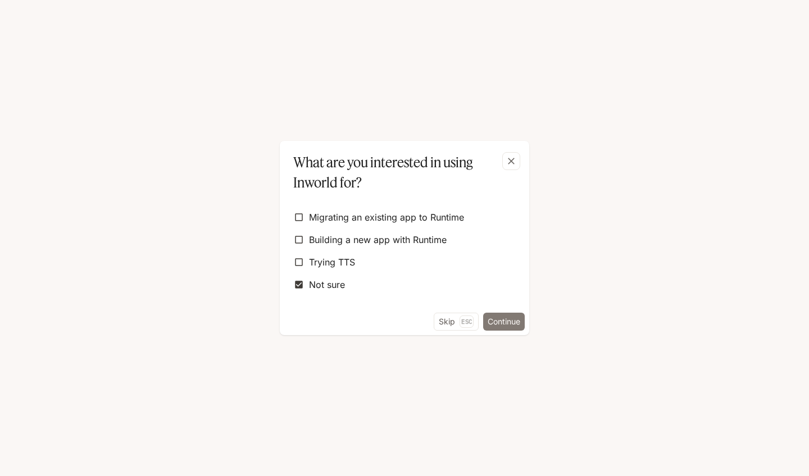  I want to click on span: Trying TTS, so click(332, 262).